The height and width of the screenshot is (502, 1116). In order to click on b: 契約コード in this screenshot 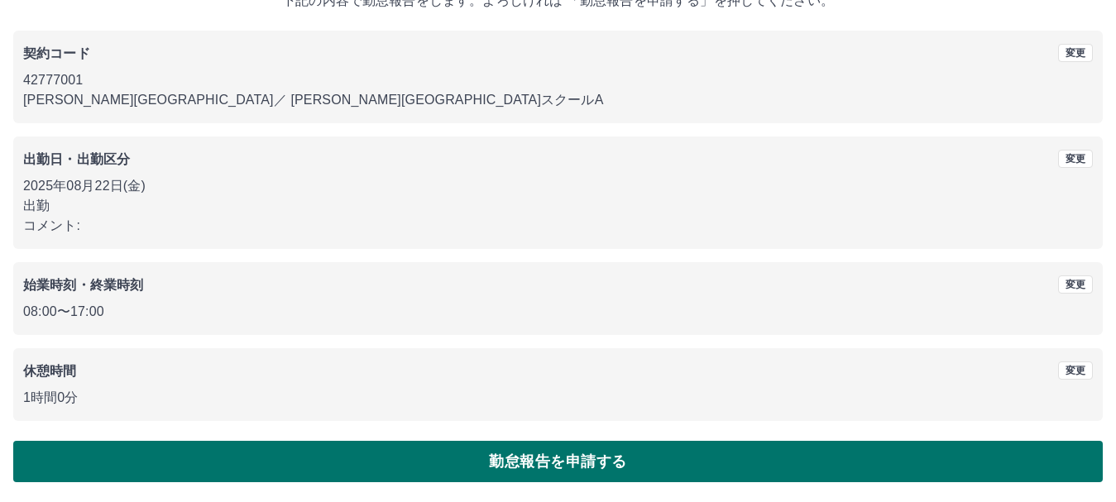, I will do `click(56, 53)`.